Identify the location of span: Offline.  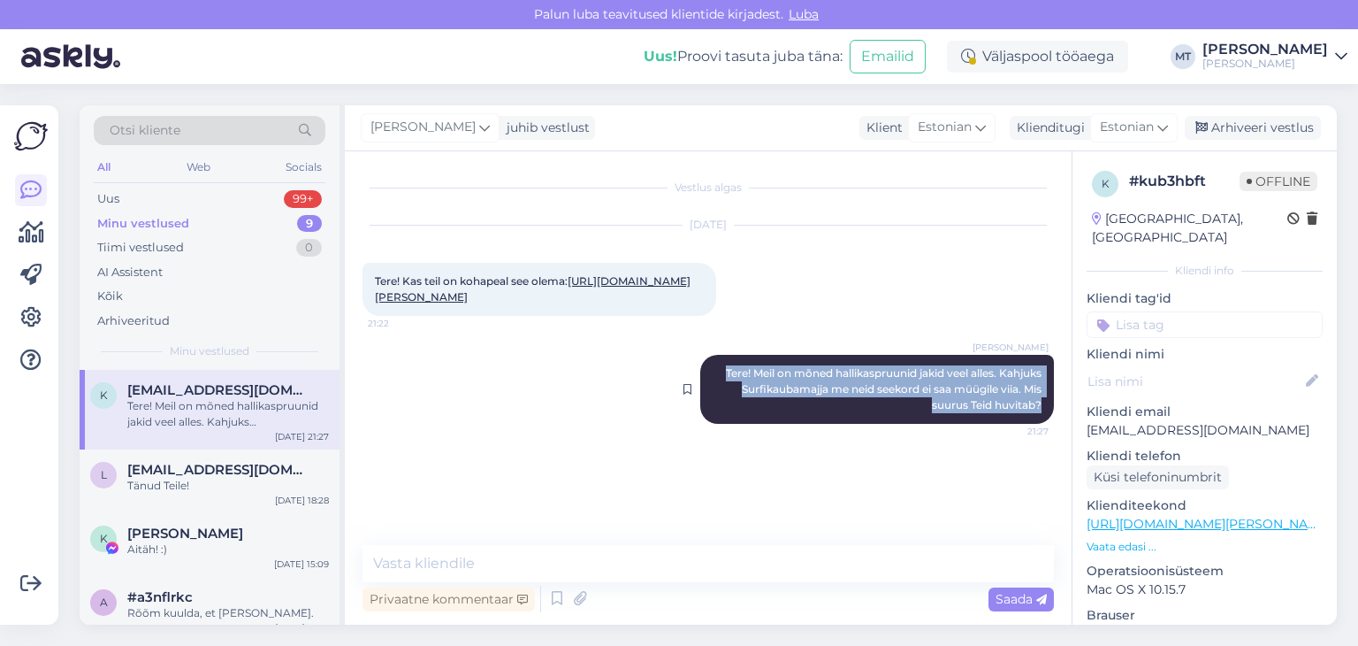
(1279, 181).